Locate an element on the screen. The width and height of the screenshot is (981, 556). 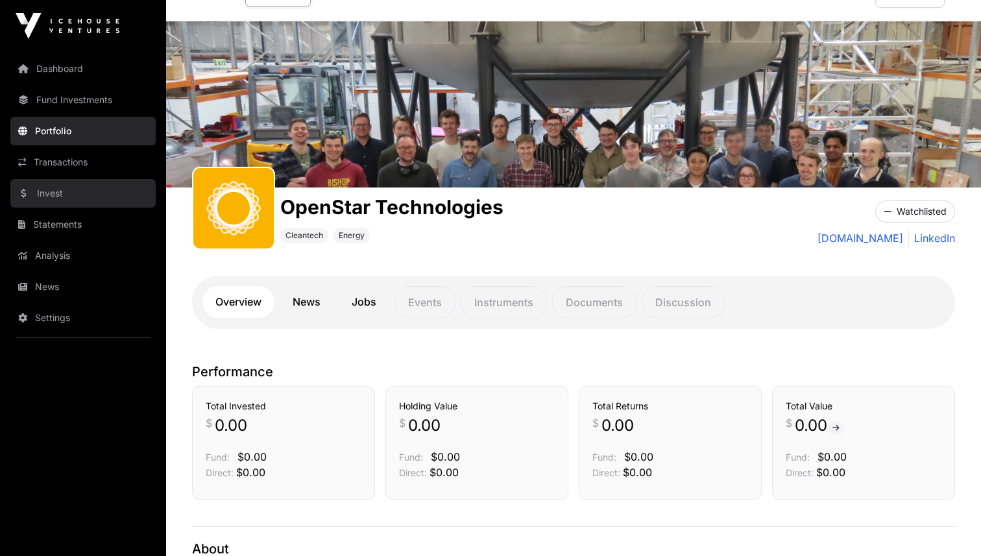
div: Chat Widget is located at coordinates (949, 525).